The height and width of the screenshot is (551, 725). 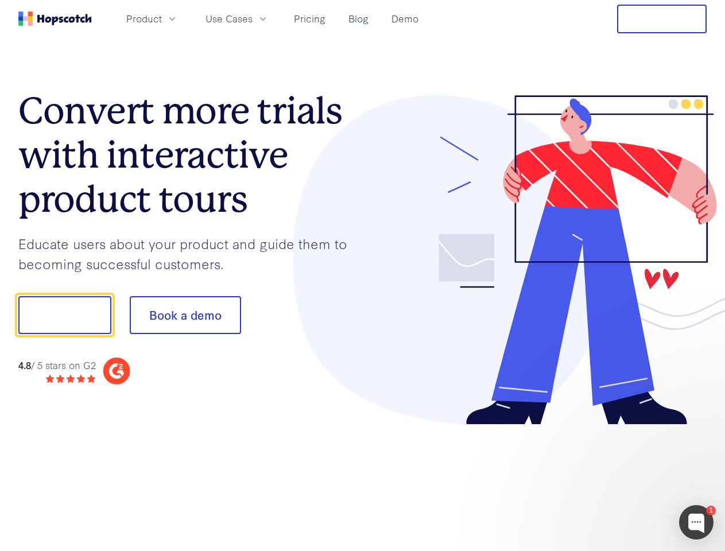 What do you see at coordinates (65, 315) in the screenshot?
I see `button: Show me!` at bounding box center [65, 315].